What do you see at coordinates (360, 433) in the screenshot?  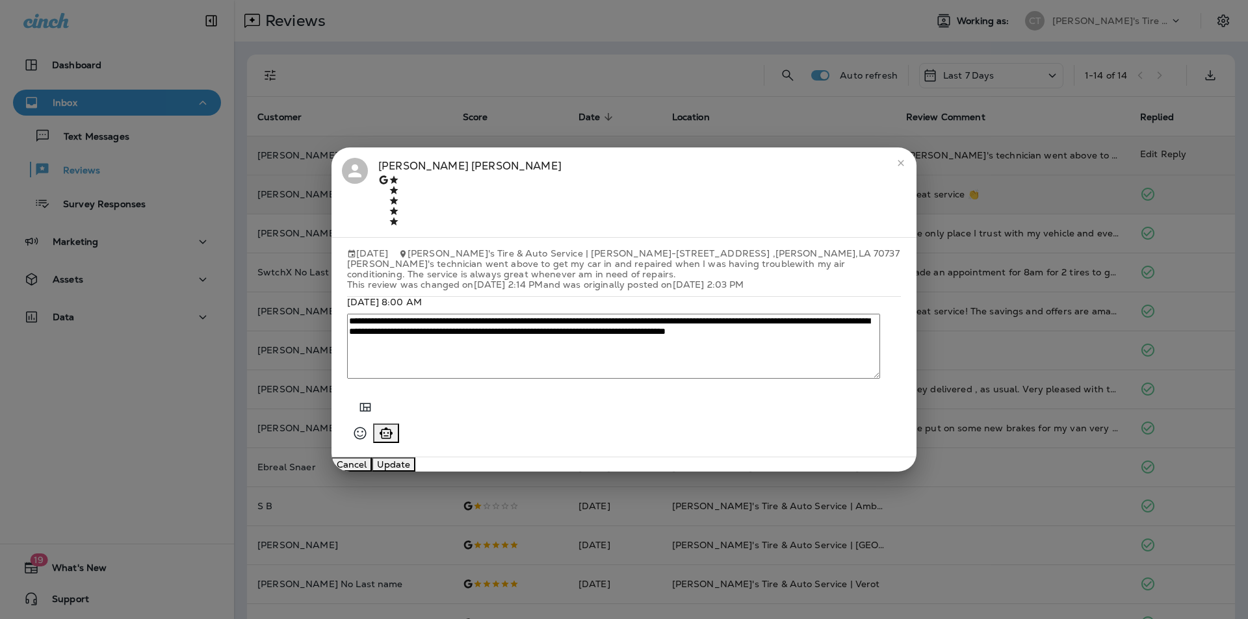 I see `button: Select an emoji` at bounding box center [360, 433].